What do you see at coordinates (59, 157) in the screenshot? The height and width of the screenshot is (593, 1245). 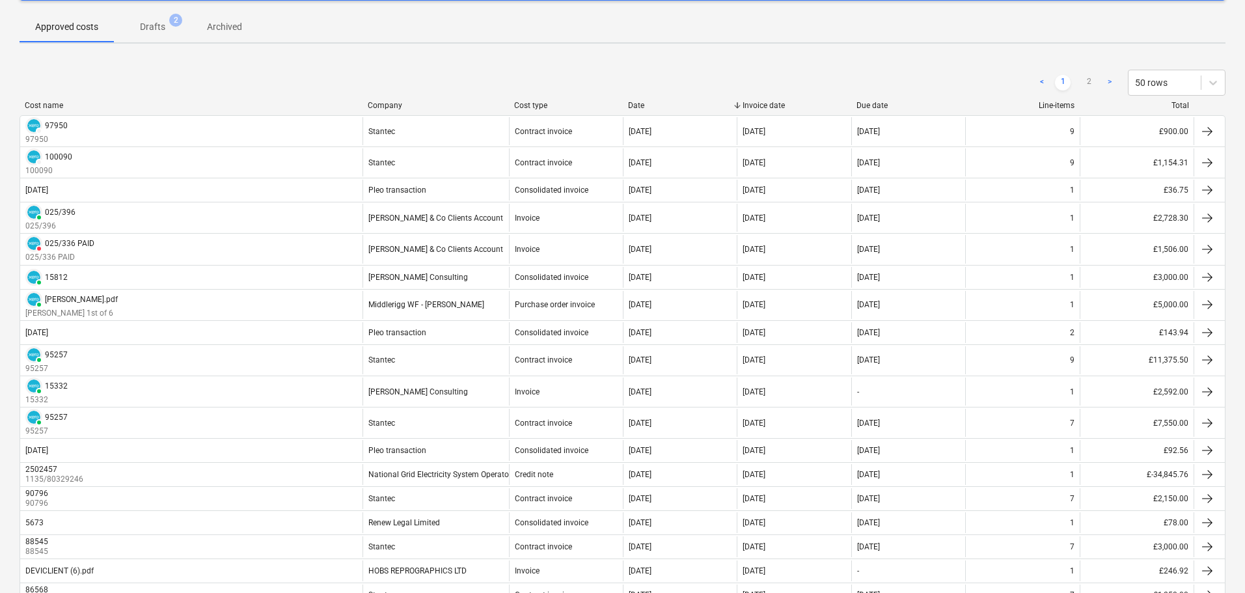 I see `div: 100090` at bounding box center [59, 157].